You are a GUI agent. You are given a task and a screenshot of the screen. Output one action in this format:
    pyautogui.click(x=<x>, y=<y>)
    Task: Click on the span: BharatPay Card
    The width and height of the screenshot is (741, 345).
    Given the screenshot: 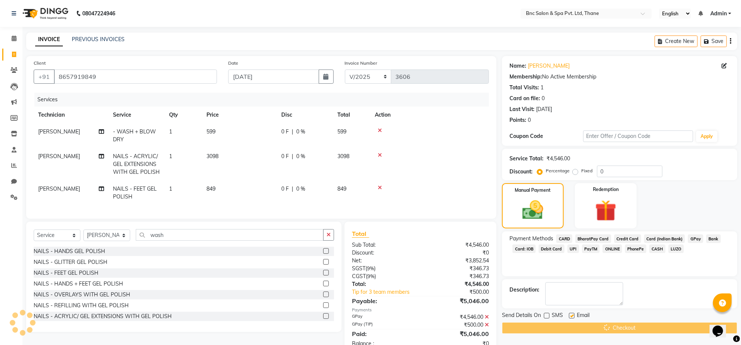 What is the action you would take?
    pyautogui.click(x=593, y=239)
    